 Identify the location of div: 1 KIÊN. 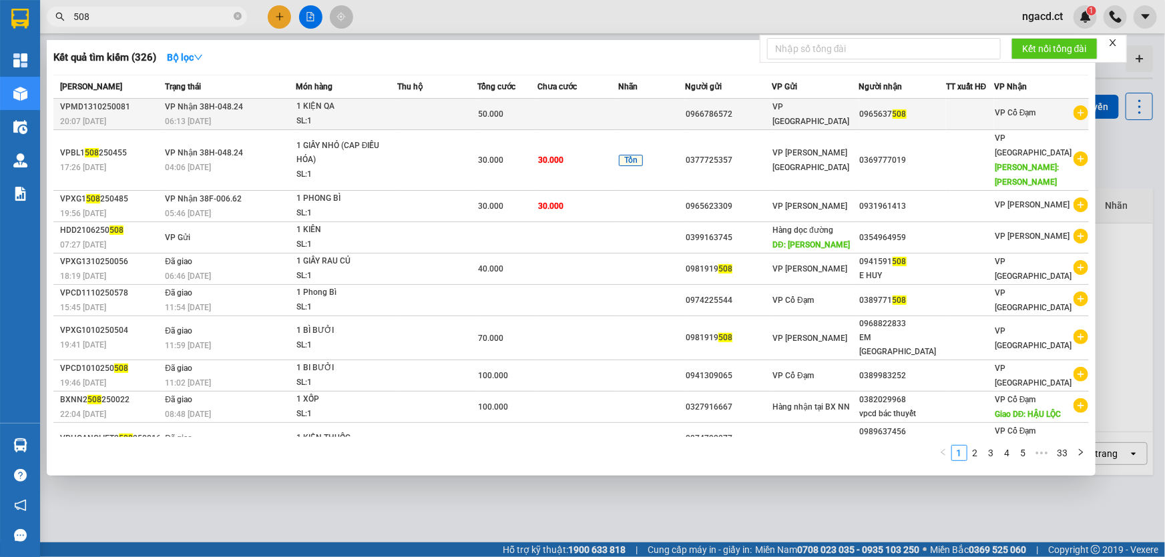
(347, 230).